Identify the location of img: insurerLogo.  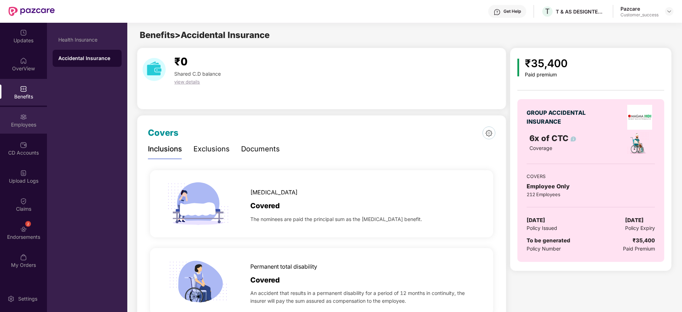
(640, 117).